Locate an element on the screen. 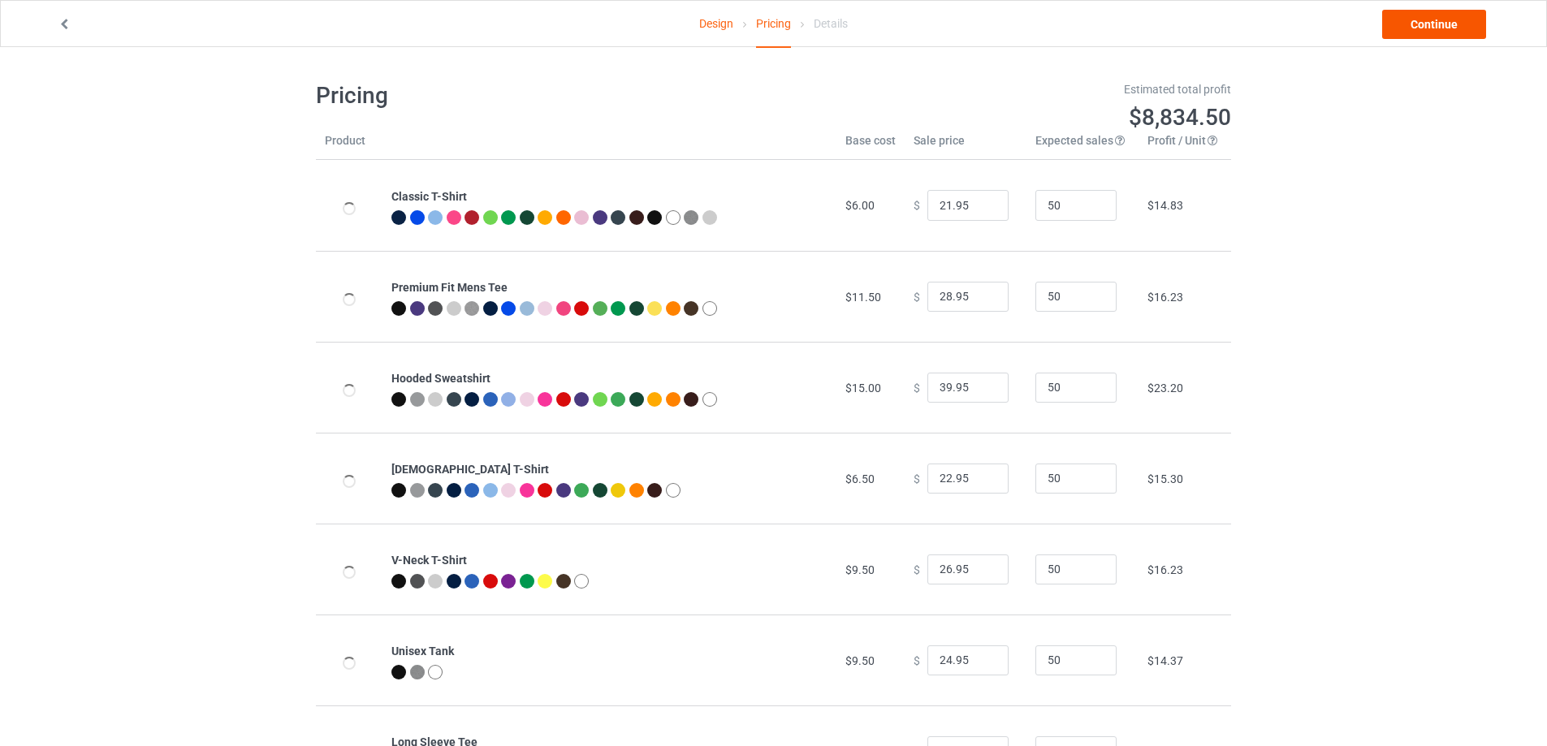 This screenshot has width=1547, height=746. b: Premium Fit Mens Tee is located at coordinates (449, 288).